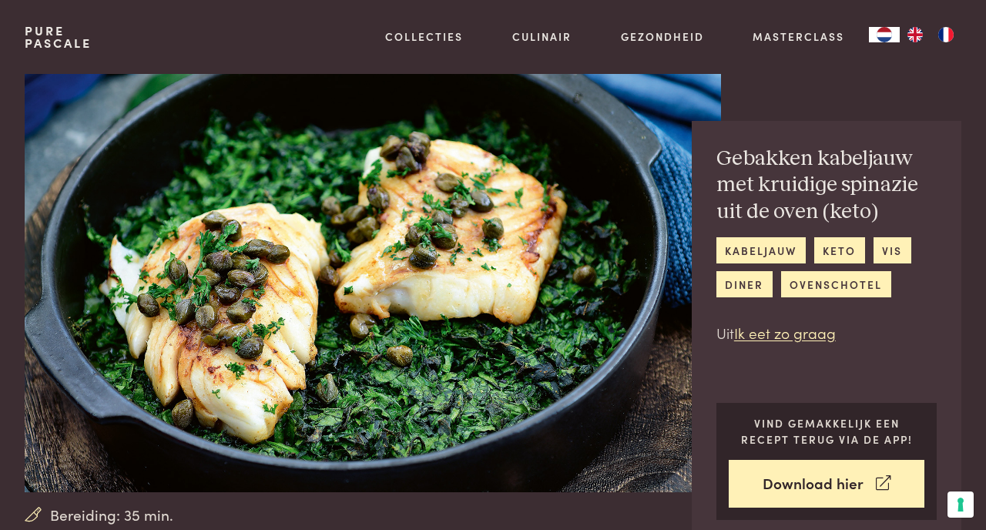  What do you see at coordinates (785, 332) in the screenshot?
I see `a: Ik eet zo graag` at bounding box center [785, 332].